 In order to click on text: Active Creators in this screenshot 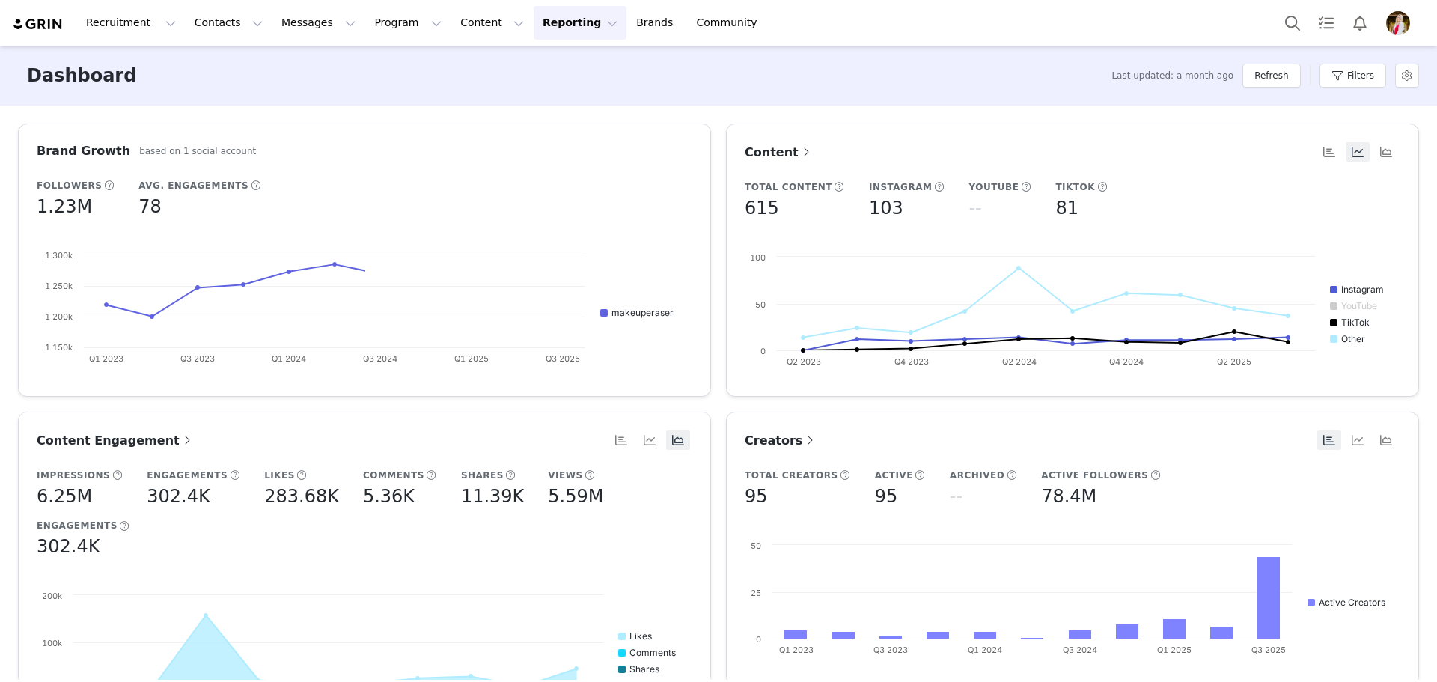, I will do `click(1351, 602)`.